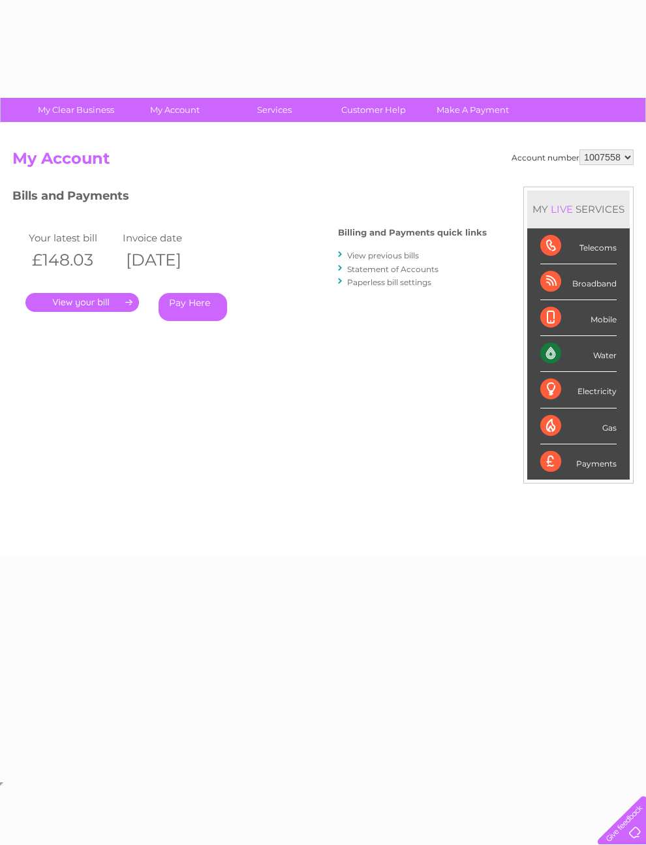 This screenshot has height=845, width=646. What do you see at coordinates (578, 209) in the screenshot?
I see `div: MY SERVICES` at bounding box center [578, 209].